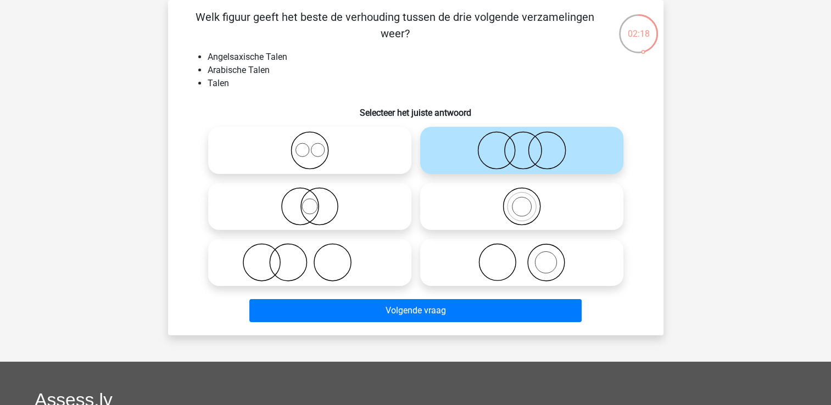  Describe the element at coordinates (427, 70) in the screenshot. I see `li: Arabische Talen` at that location.